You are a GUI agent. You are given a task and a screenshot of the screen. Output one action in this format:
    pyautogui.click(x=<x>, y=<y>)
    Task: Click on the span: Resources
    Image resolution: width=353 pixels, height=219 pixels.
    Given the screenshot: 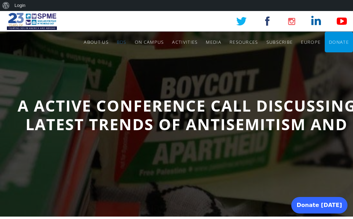 What is the action you would take?
    pyautogui.click(x=244, y=42)
    